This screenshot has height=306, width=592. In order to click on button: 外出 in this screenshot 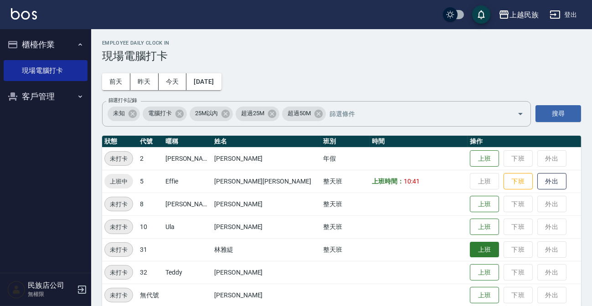, I will do `click(552, 181)`.